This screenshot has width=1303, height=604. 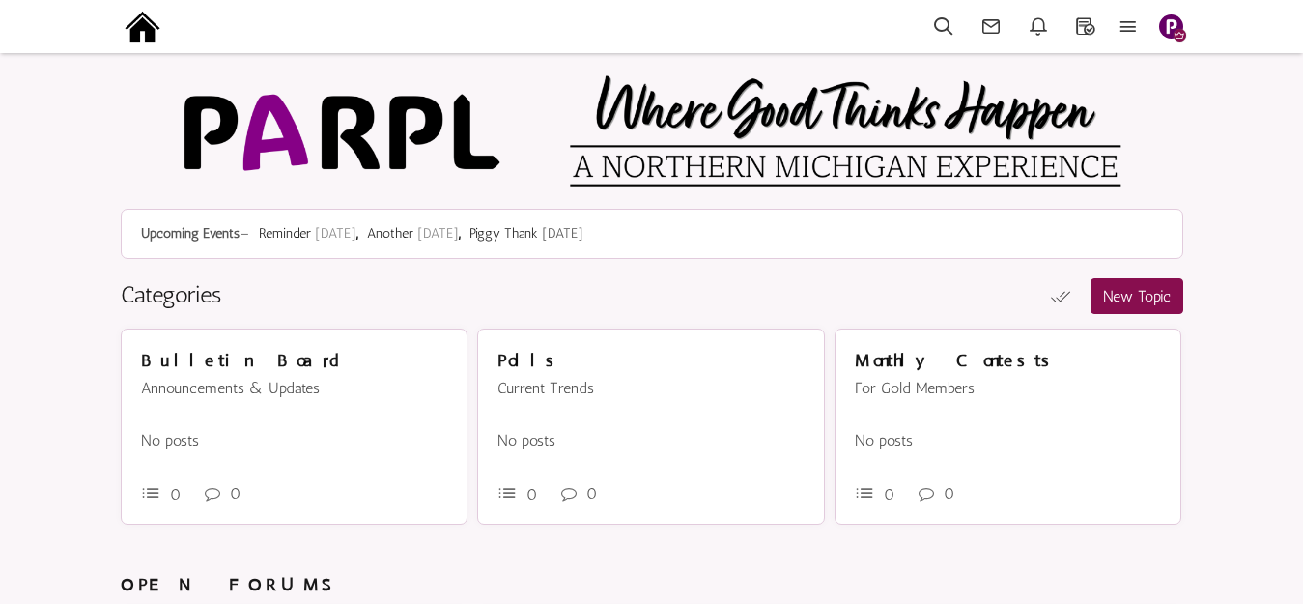 What do you see at coordinates (190, 233) in the screenshot?
I see `span: Upcoming Events` at bounding box center [190, 233].